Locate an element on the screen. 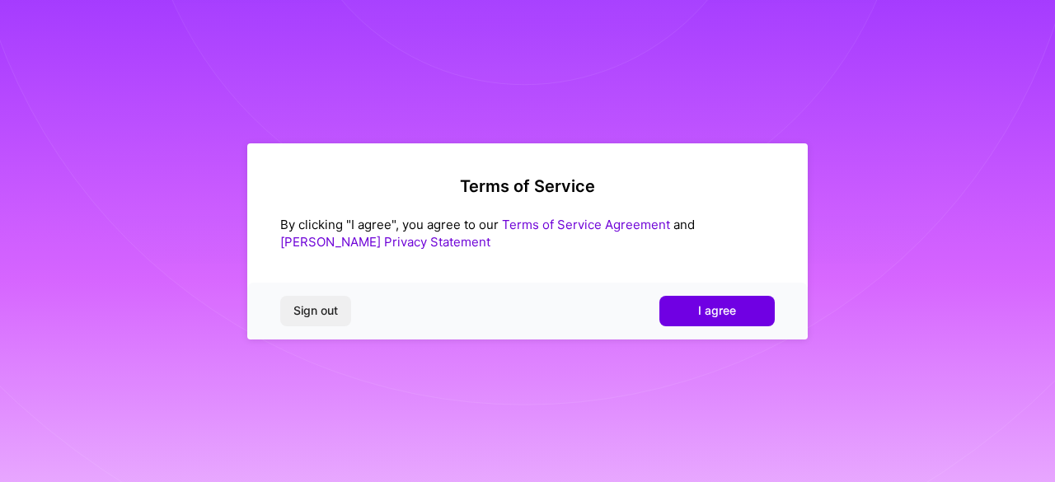 The width and height of the screenshot is (1055, 482). span: Sign out is located at coordinates (316, 311).